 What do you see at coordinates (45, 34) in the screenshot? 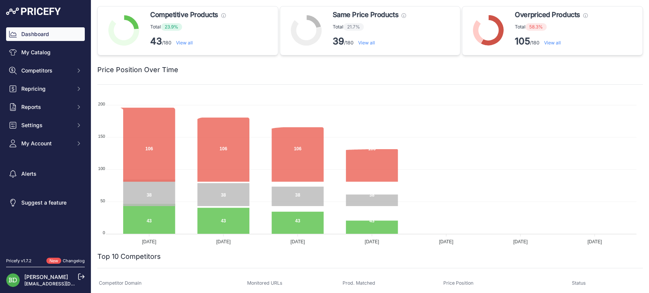
I see `a: Dashboard` at bounding box center [45, 34].